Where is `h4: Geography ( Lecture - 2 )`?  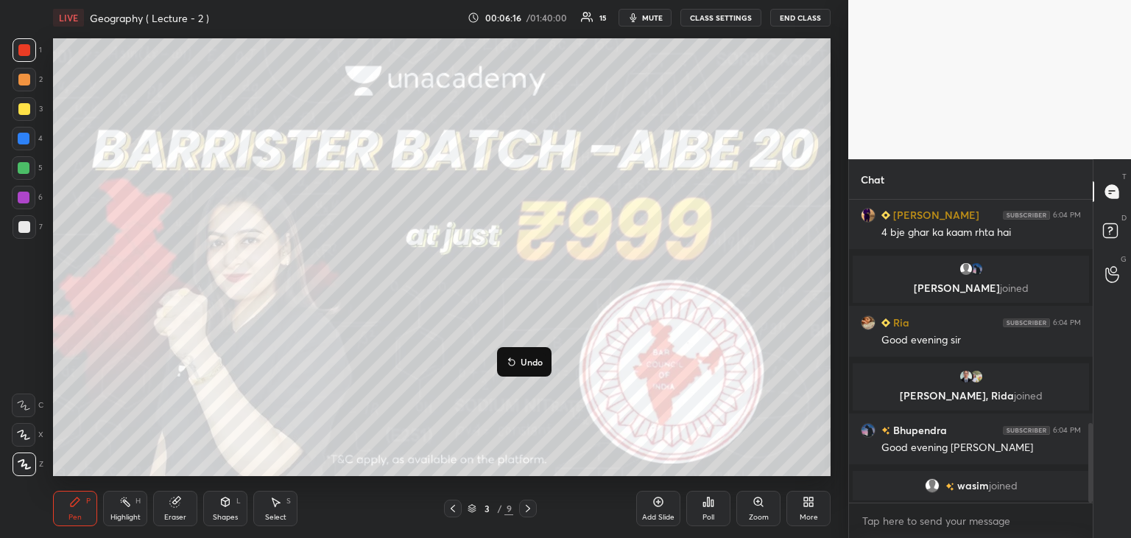 h4: Geography ( Lecture - 2 ) is located at coordinates (149, 18).